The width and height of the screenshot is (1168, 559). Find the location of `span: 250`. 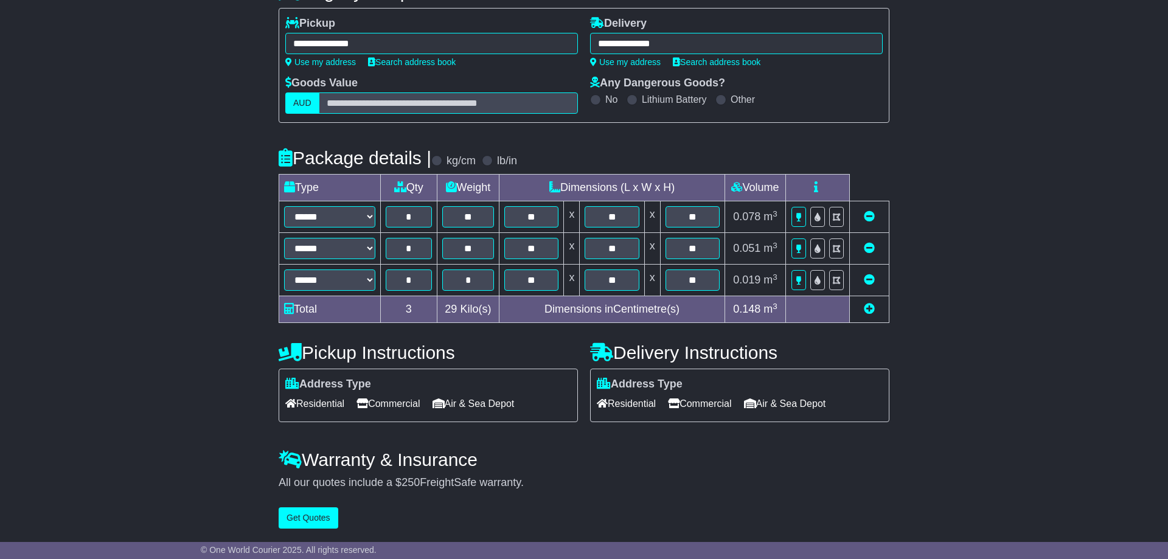

span: 250 is located at coordinates (411, 483).